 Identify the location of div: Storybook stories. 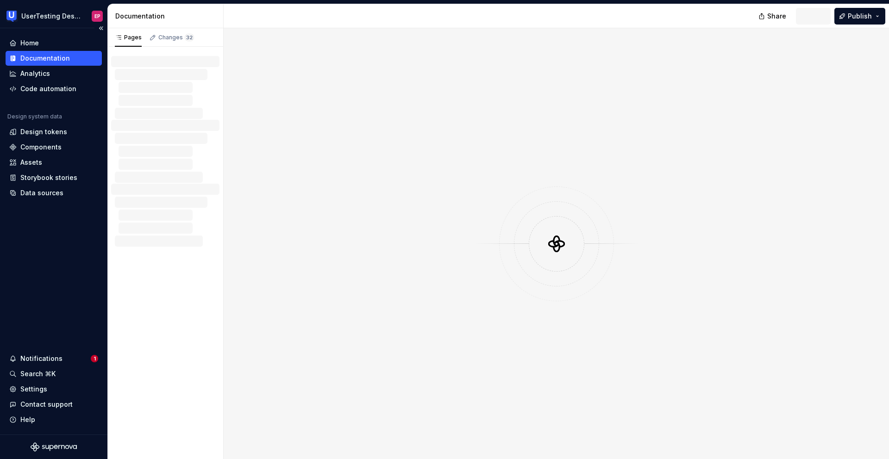
(49, 178).